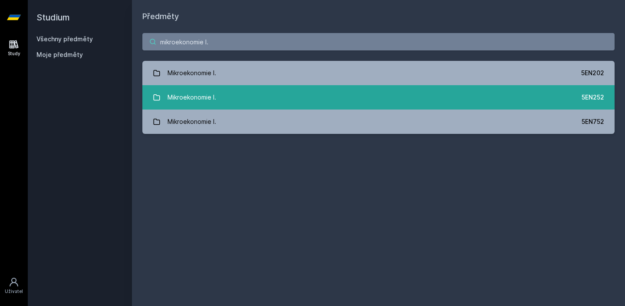  What do you see at coordinates (14, 53) in the screenshot?
I see `div: Study` at bounding box center [14, 53].